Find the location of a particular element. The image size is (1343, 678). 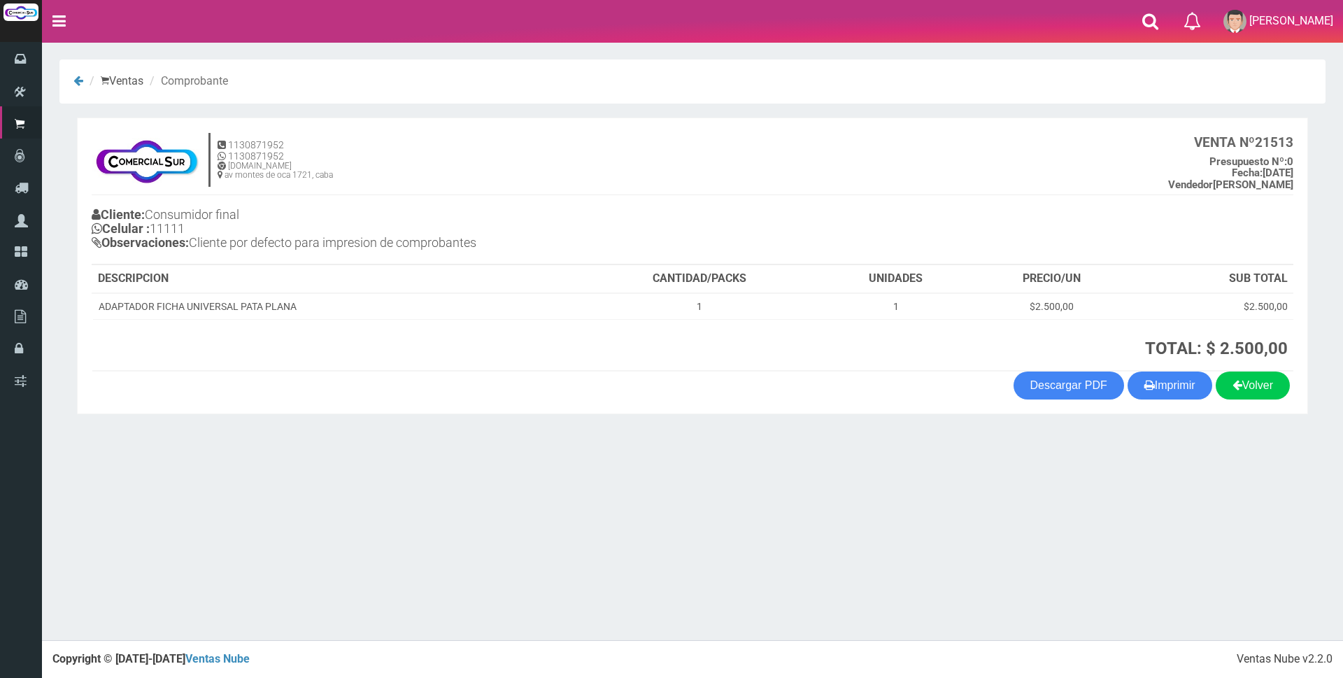

b: Cliente: is located at coordinates (118, 214).